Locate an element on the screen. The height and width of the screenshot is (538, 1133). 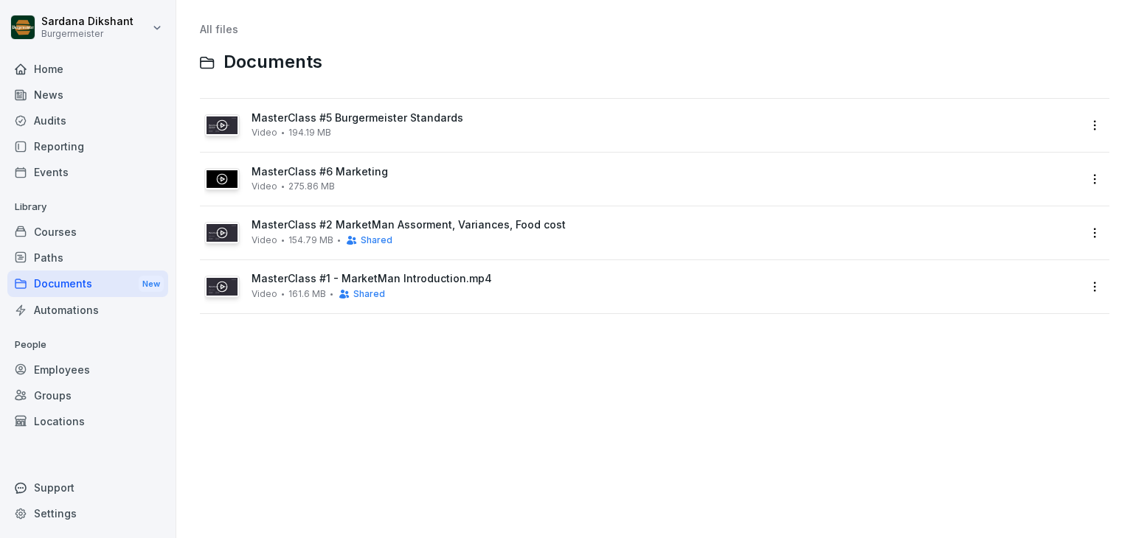
div: Paths is located at coordinates (88, 257).